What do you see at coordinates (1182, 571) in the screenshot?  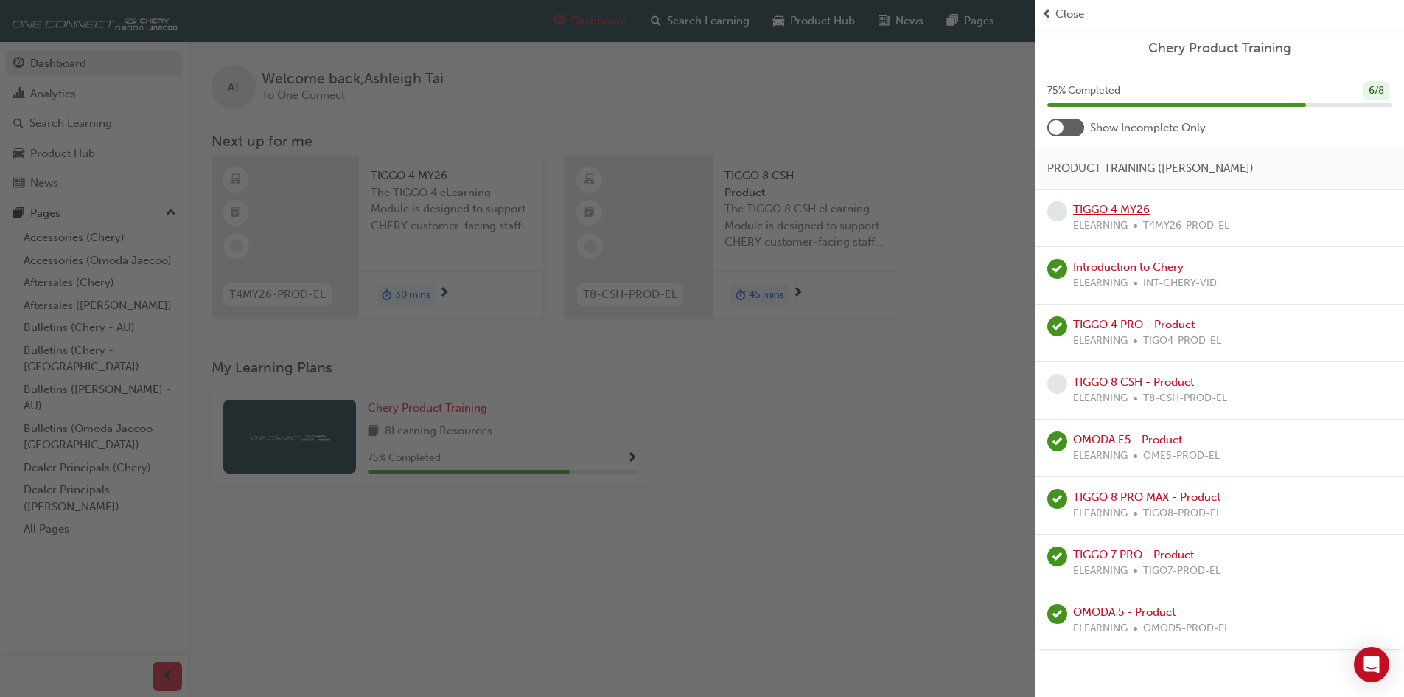 I see `span: TIGO7-PROD-EL` at bounding box center [1182, 571].